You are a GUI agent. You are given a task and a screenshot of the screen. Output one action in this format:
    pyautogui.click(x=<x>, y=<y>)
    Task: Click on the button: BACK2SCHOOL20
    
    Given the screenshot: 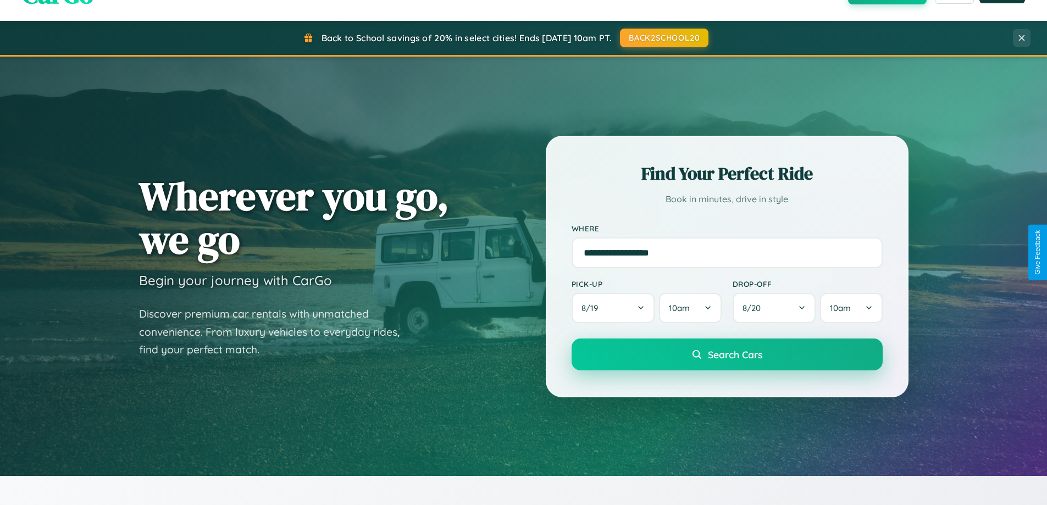 What is the action you would take?
    pyautogui.click(x=664, y=38)
    